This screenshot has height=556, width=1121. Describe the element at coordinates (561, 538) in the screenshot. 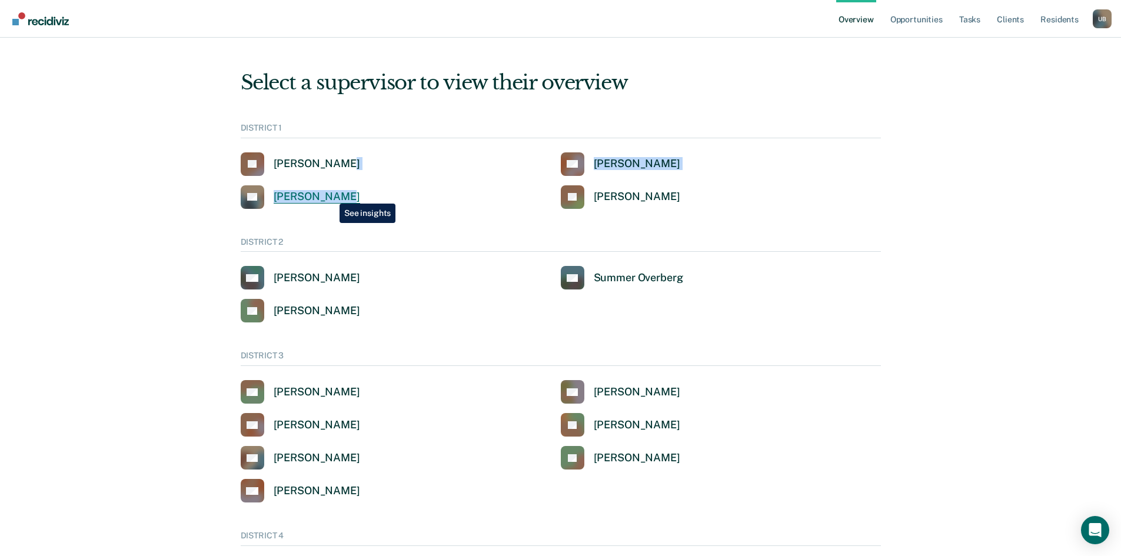

I see `div: DISTRICT 4` at that location.